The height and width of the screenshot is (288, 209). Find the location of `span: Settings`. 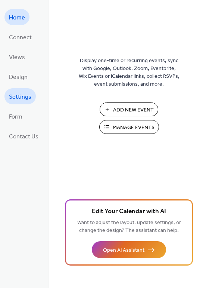

span: Settings is located at coordinates (20, 97).